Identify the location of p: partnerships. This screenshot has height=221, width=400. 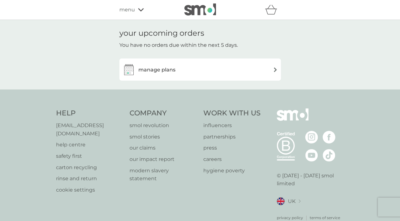
(232, 137).